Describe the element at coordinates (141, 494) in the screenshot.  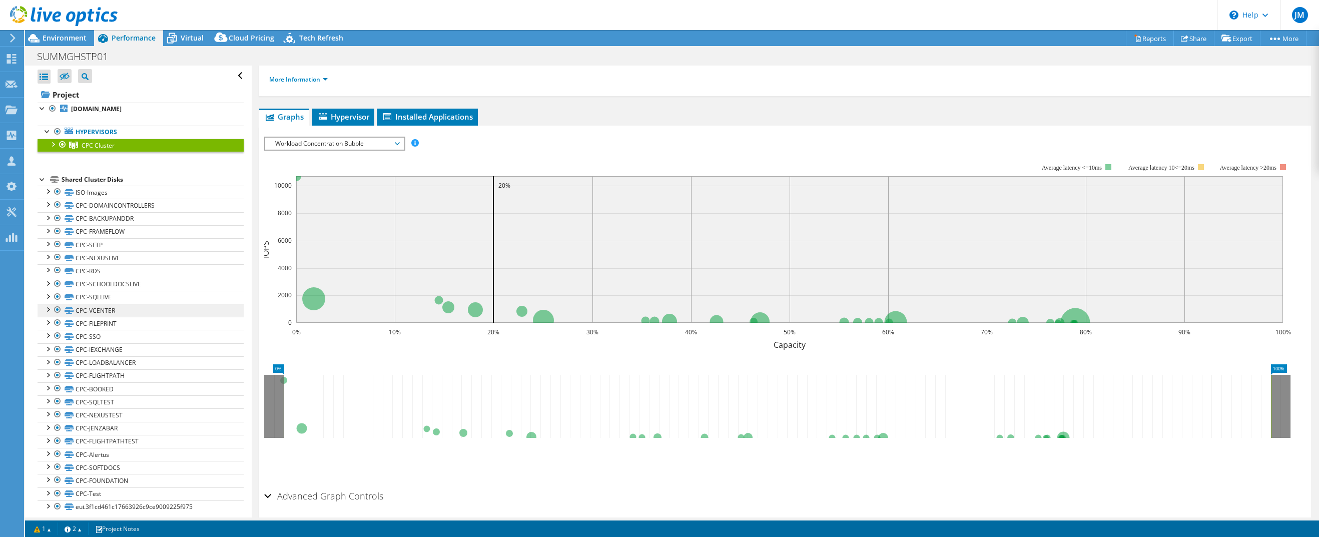
I see `a: CPC-Test` at that location.